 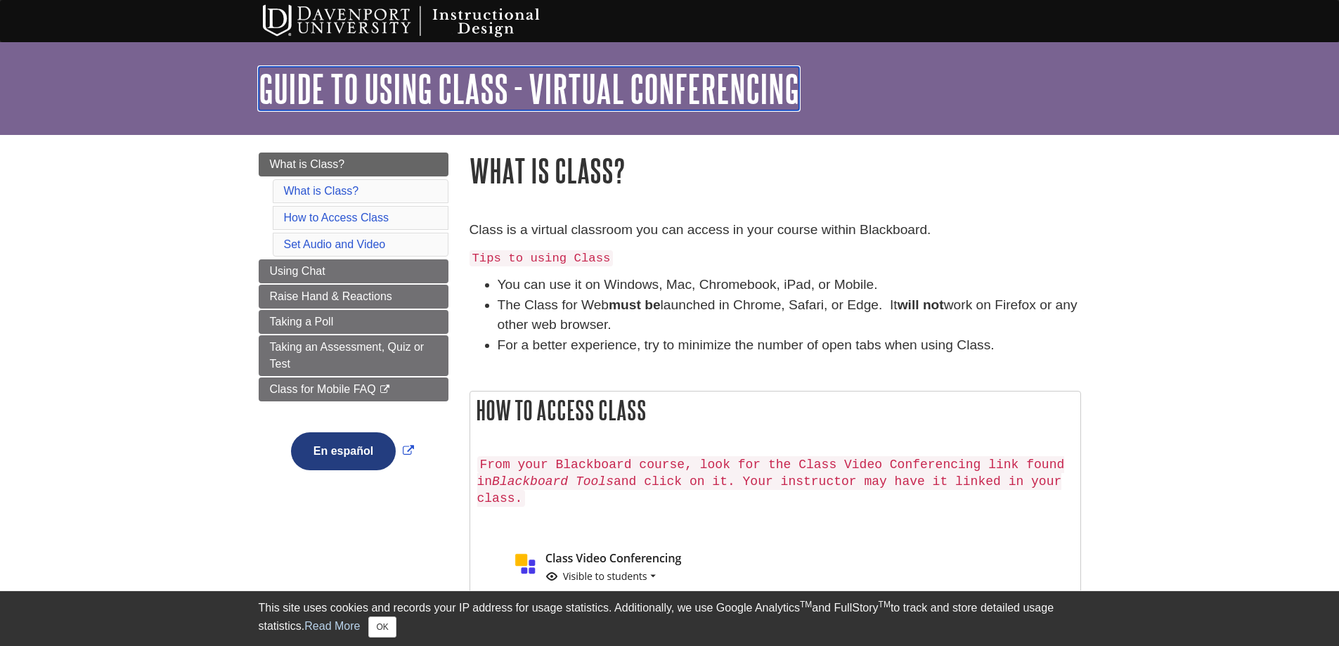 I want to click on h1: What is Class?, so click(x=775, y=170).